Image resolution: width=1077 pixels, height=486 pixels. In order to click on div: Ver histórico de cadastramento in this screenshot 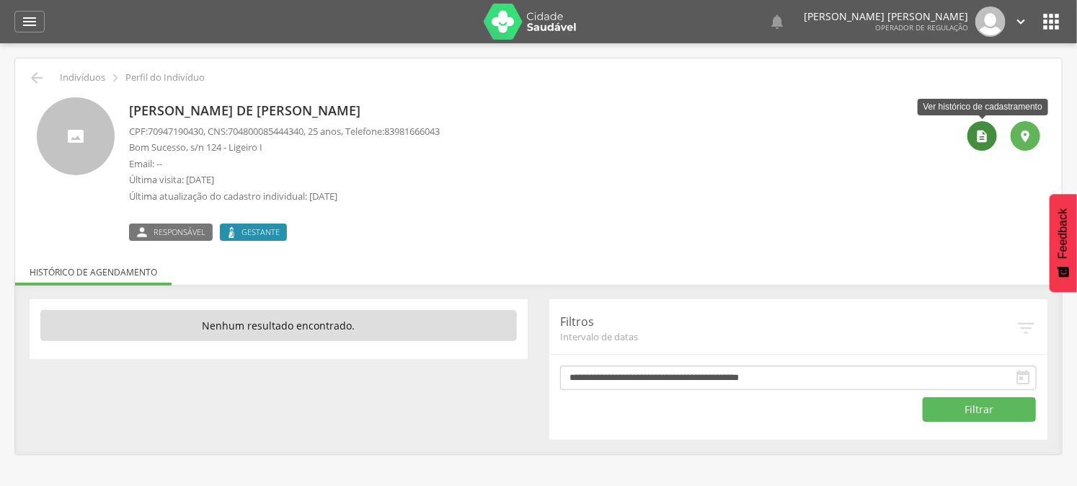, I will do `click(983, 107)`.